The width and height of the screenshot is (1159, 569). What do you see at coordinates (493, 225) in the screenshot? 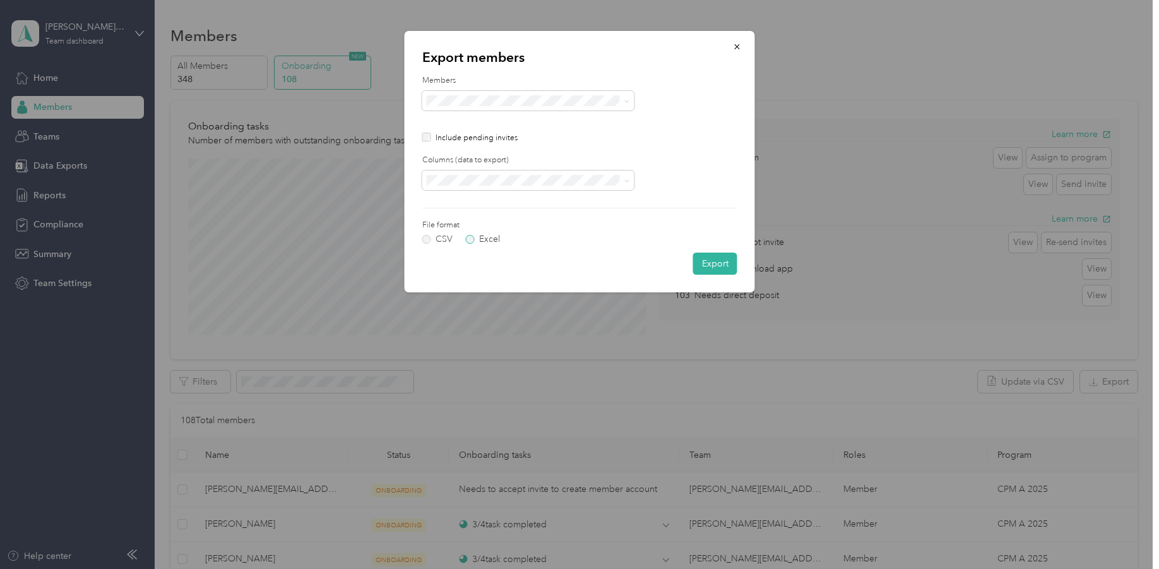
I see `label: File format` at bounding box center [493, 225].